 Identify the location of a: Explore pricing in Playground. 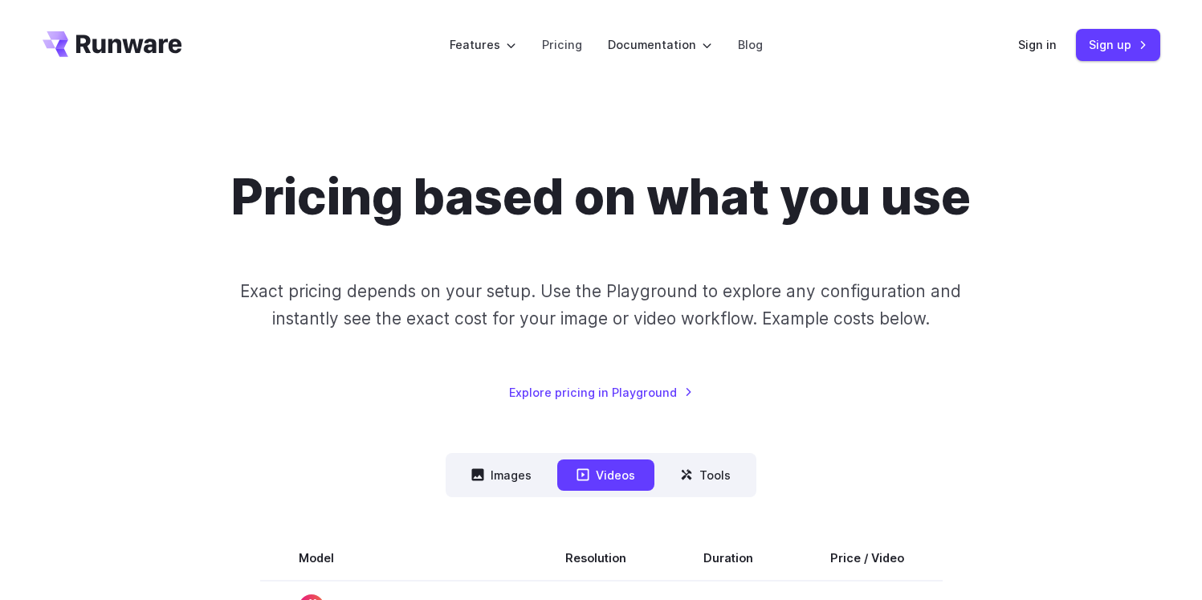
(601, 392).